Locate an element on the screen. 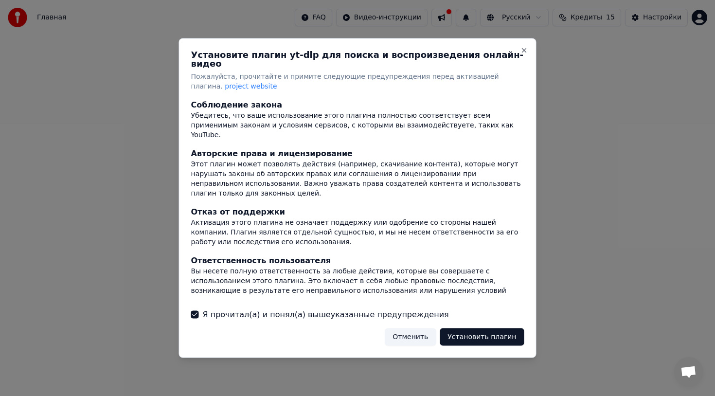 Image resolution: width=715 pixels, height=396 pixels. span: project website is located at coordinates (250, 86).